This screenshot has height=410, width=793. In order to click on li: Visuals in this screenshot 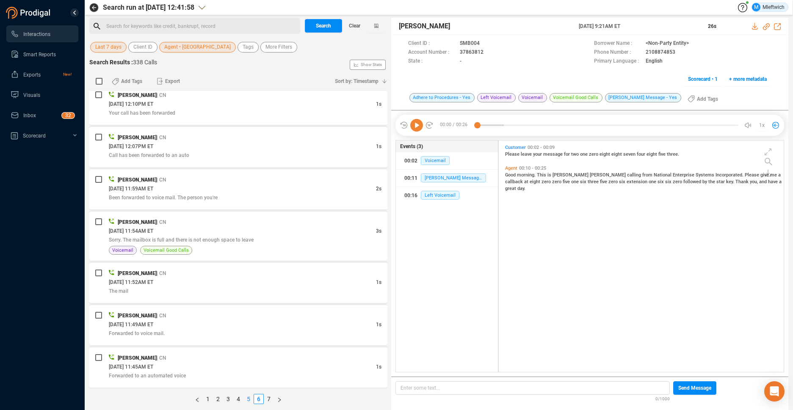, I will do `click(42, 95)`.